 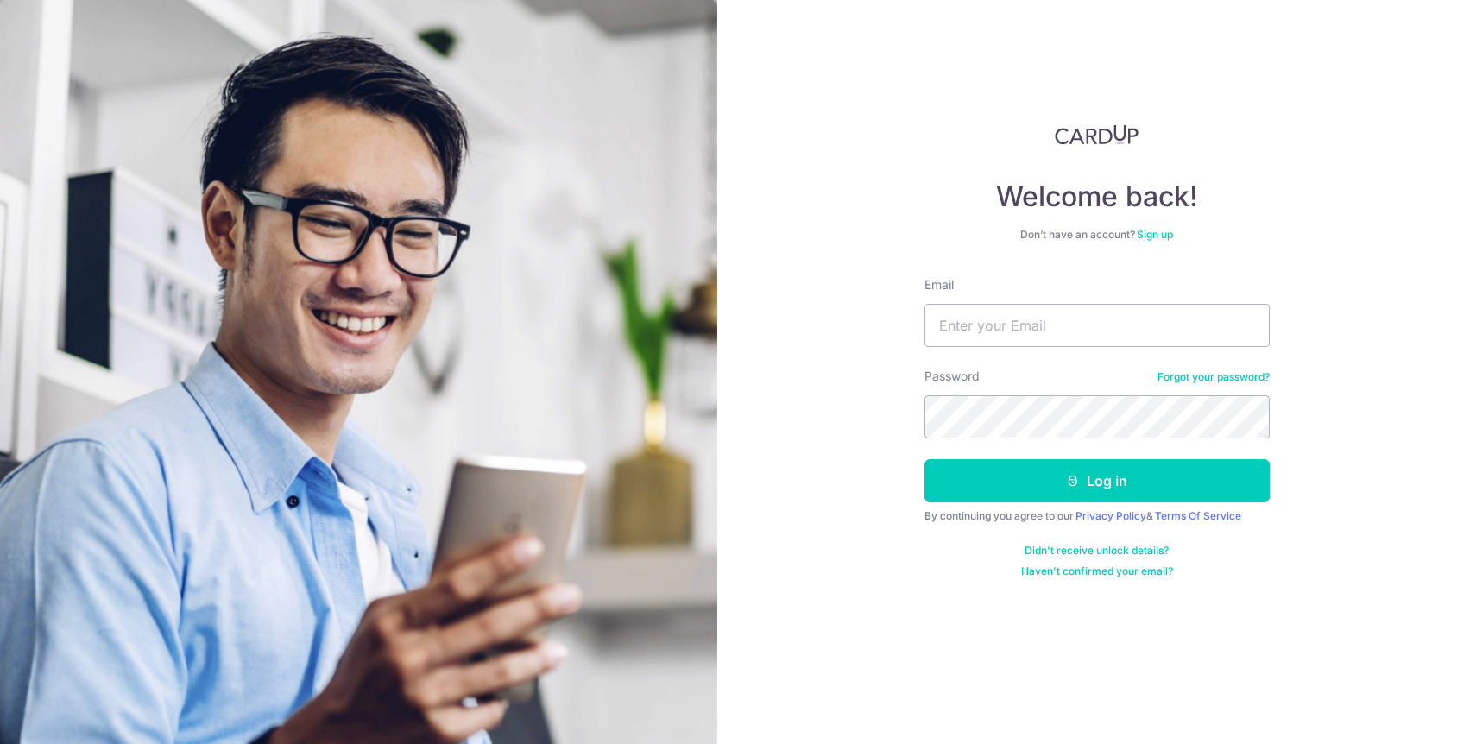 What do you see at coordinates (1097, 516) in the screenshot?
I see `div: By continuing you agree to our &` at bounding box center [1097, 516].